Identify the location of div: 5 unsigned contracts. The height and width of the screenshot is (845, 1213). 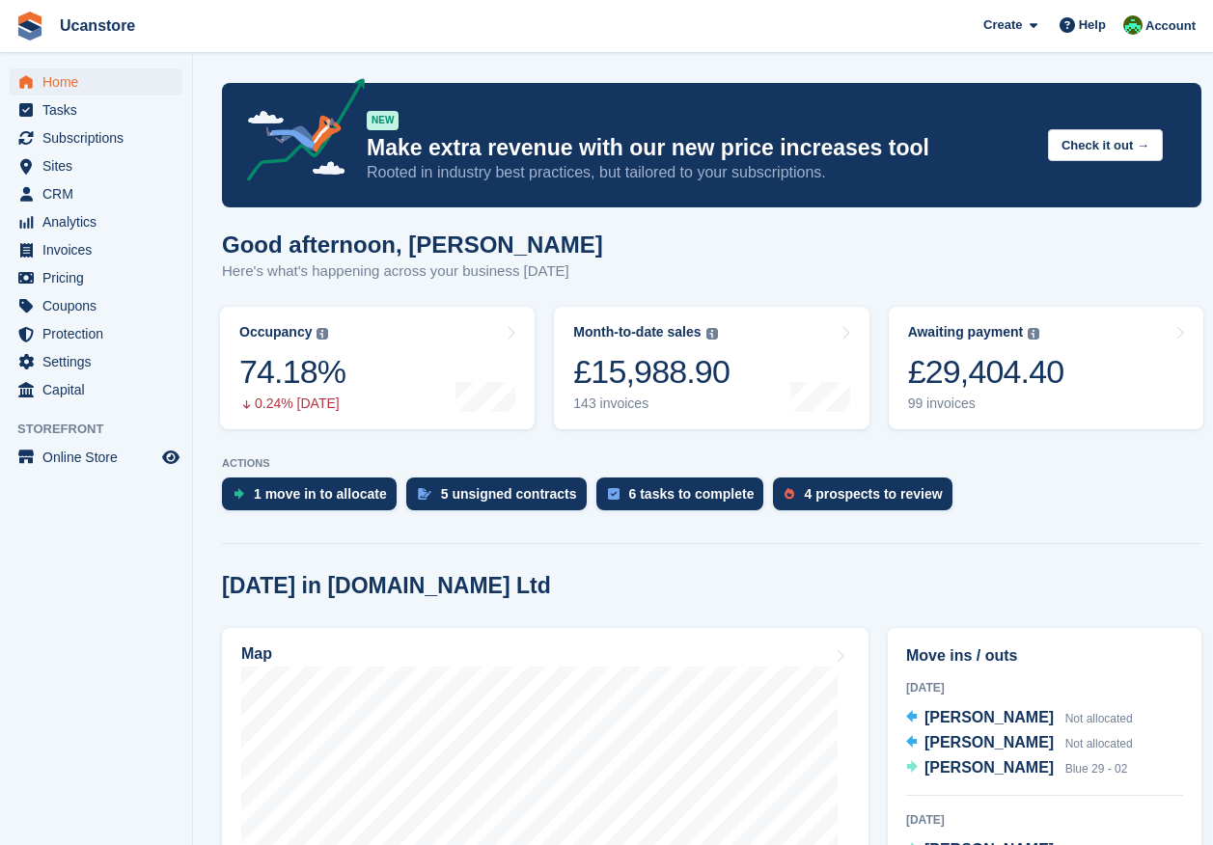
(508, 494).